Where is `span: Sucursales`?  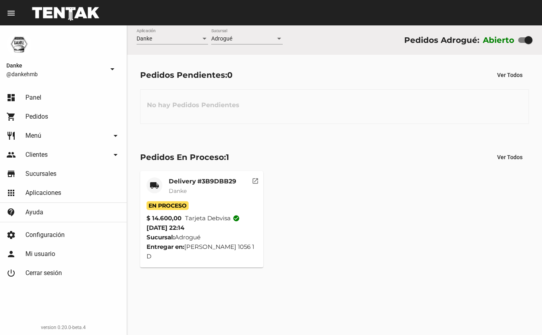
span: Sucursales is located at coordinates (41, 174).